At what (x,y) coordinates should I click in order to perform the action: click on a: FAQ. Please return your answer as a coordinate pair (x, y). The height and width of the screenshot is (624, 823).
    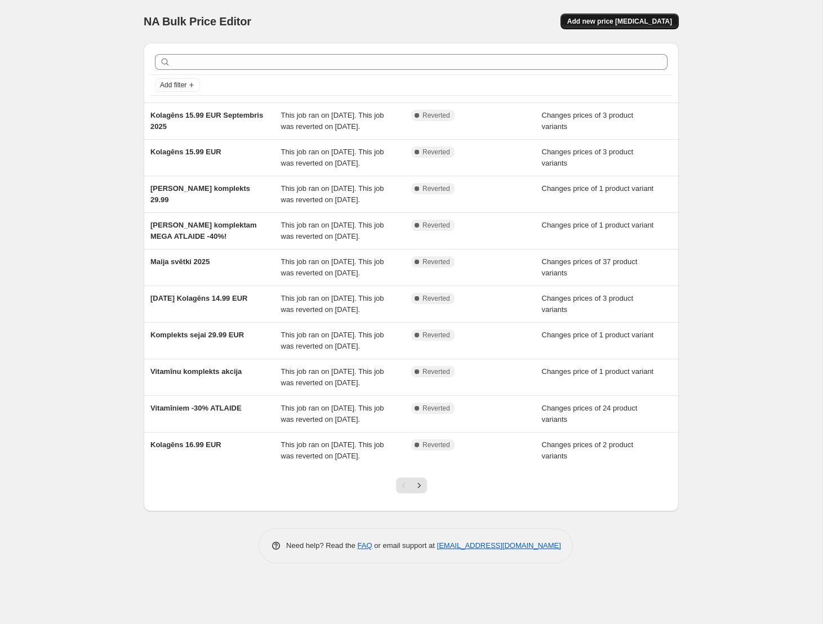
    Looking at the image, I should click on (365, 545).